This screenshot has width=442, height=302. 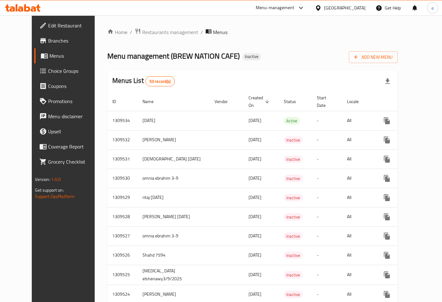 I want to click on span: Coupons, so click(x=74, y=86).